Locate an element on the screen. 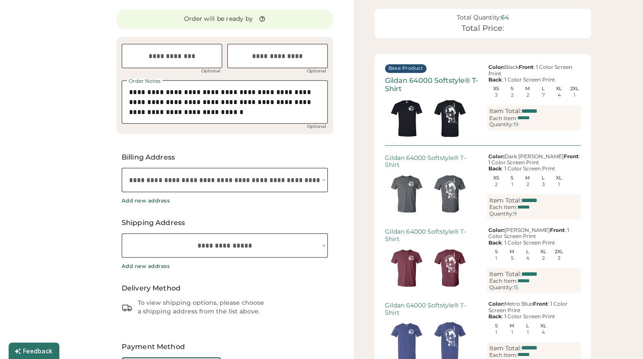 The width and height of the screenshot is (643, 359). div: Payment Method is located at coordinates (225, 347).